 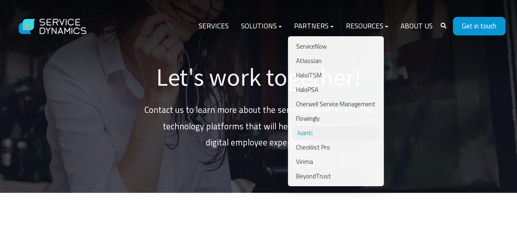 What do you see at coordinates (53, 26) in the screenshot?
I see `img: Service Dynamics Logo - White` at bounding box center [53, 26].